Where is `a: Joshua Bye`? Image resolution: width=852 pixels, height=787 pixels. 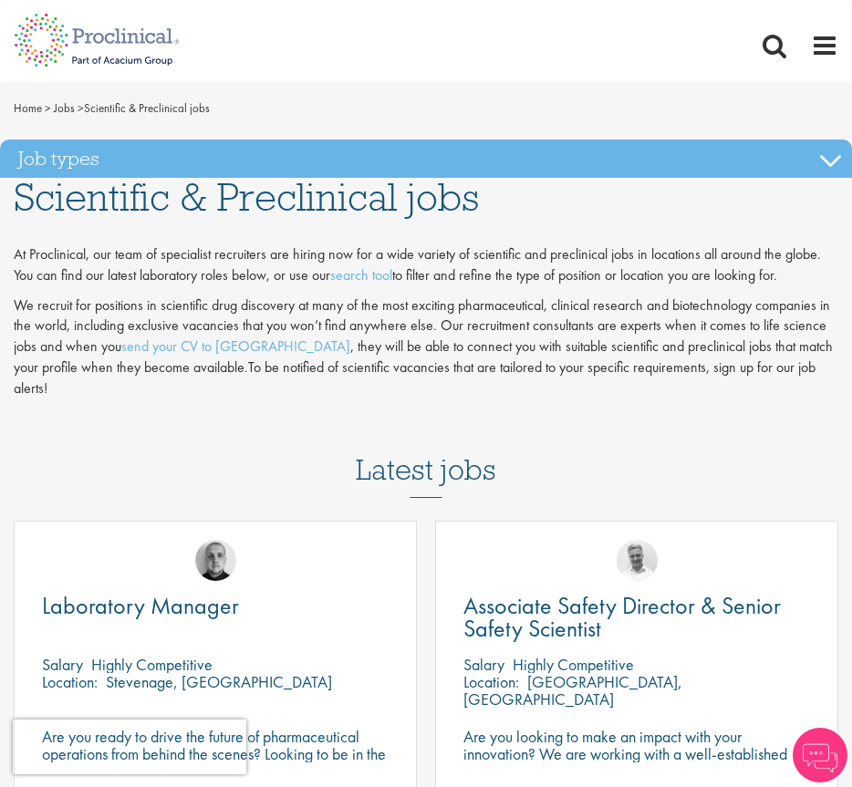 a: Joshua Bye is located at coordinates (637, 560).